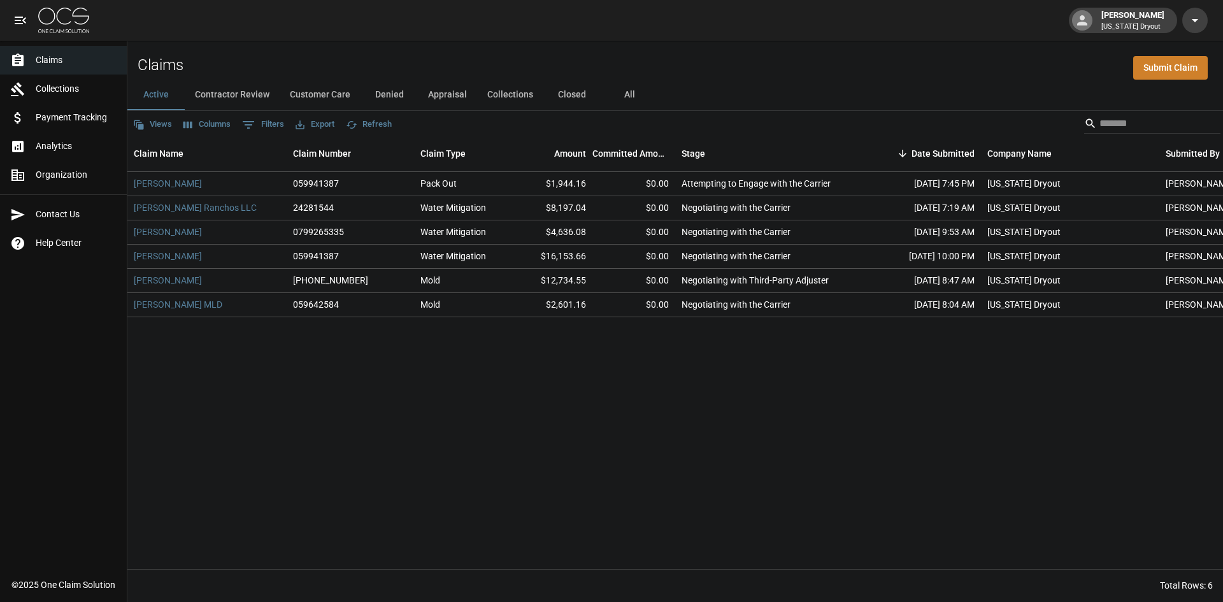  I want to click on button: Show filters, so click(263, 125).